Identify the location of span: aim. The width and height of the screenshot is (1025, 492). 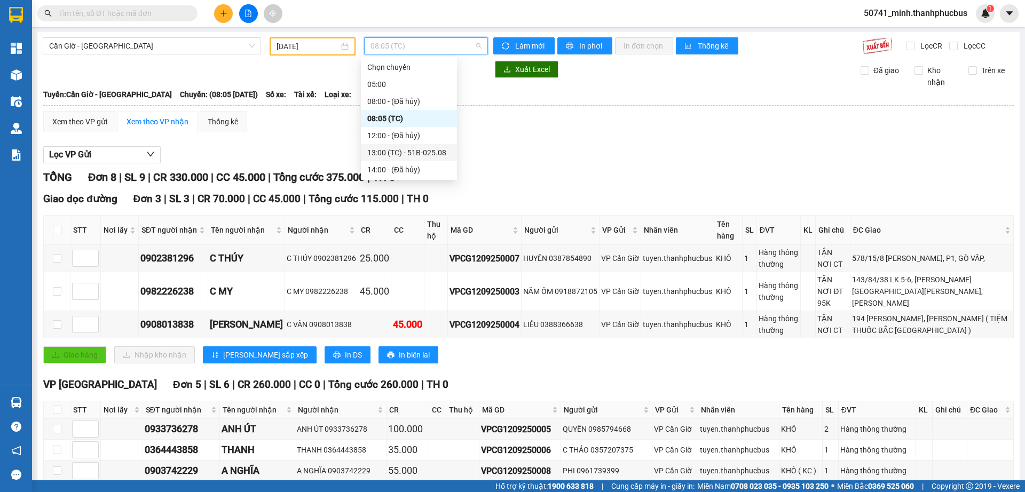
(273, 13).